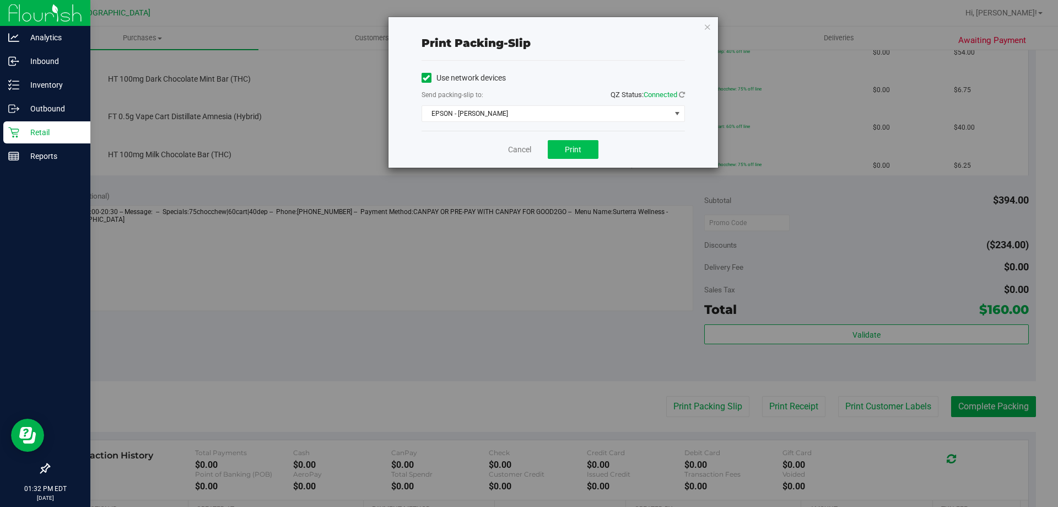 The height and width of the screenshot is (507, 1058). What do you see at coordinates (520, 149) in the screenshot?
I see `a: Cancel` at bounding box center [520, 149].